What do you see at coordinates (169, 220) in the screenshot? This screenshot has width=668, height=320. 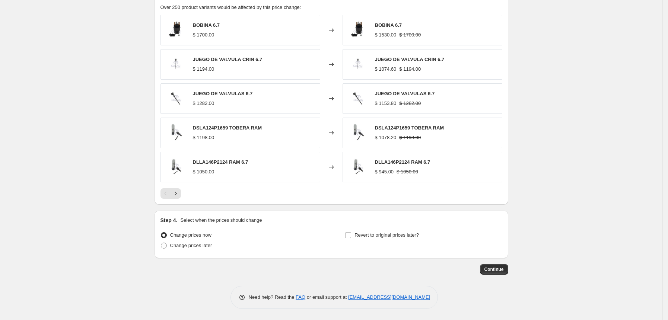 I see `h2: Step 4.` at bounding box center [169, 220].